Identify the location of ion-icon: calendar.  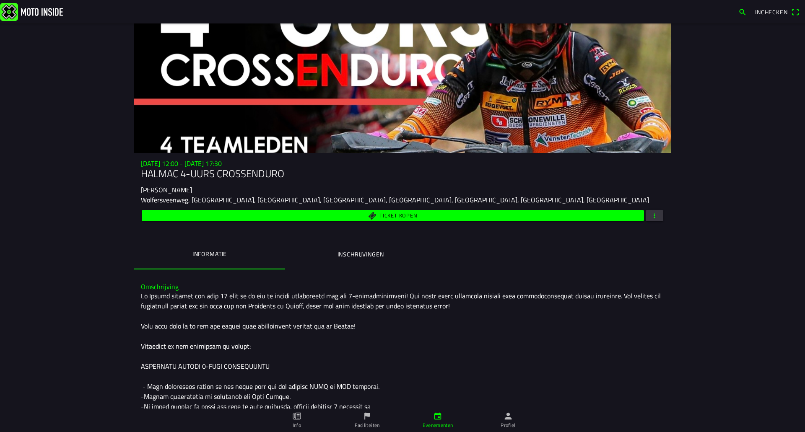
(438, 416).